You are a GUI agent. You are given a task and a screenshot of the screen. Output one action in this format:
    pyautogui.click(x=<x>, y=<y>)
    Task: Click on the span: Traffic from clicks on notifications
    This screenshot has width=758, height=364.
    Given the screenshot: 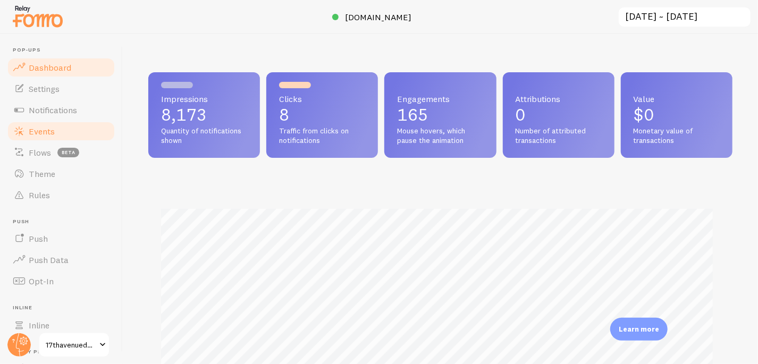 What is the action you would take?
    pyautogui.click(x=322, y=136)
    